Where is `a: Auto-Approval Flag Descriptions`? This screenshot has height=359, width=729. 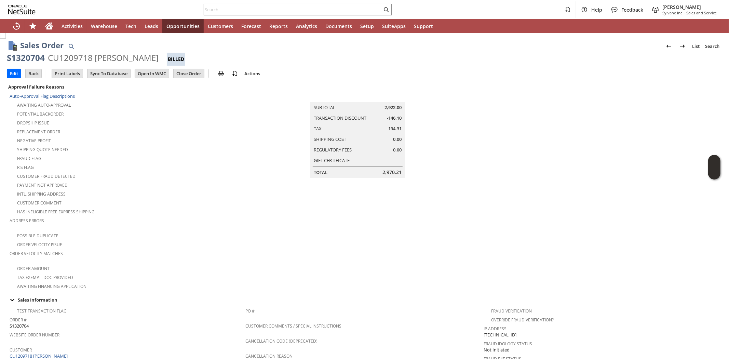
a: Auto-Approval Flag Descriptions is located at coordinates (42, 96).